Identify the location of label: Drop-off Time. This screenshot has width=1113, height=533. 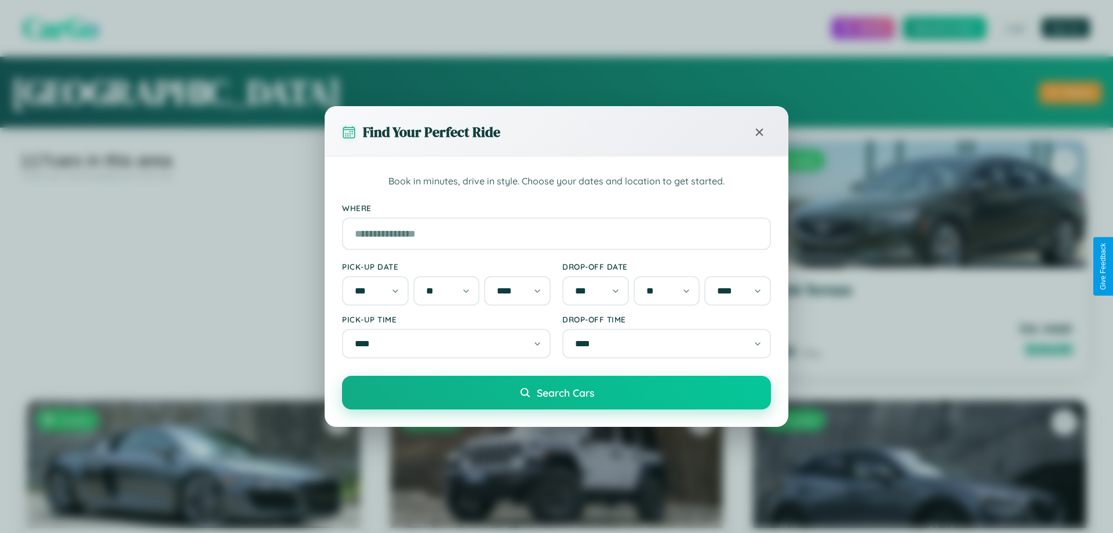
(667, 319).